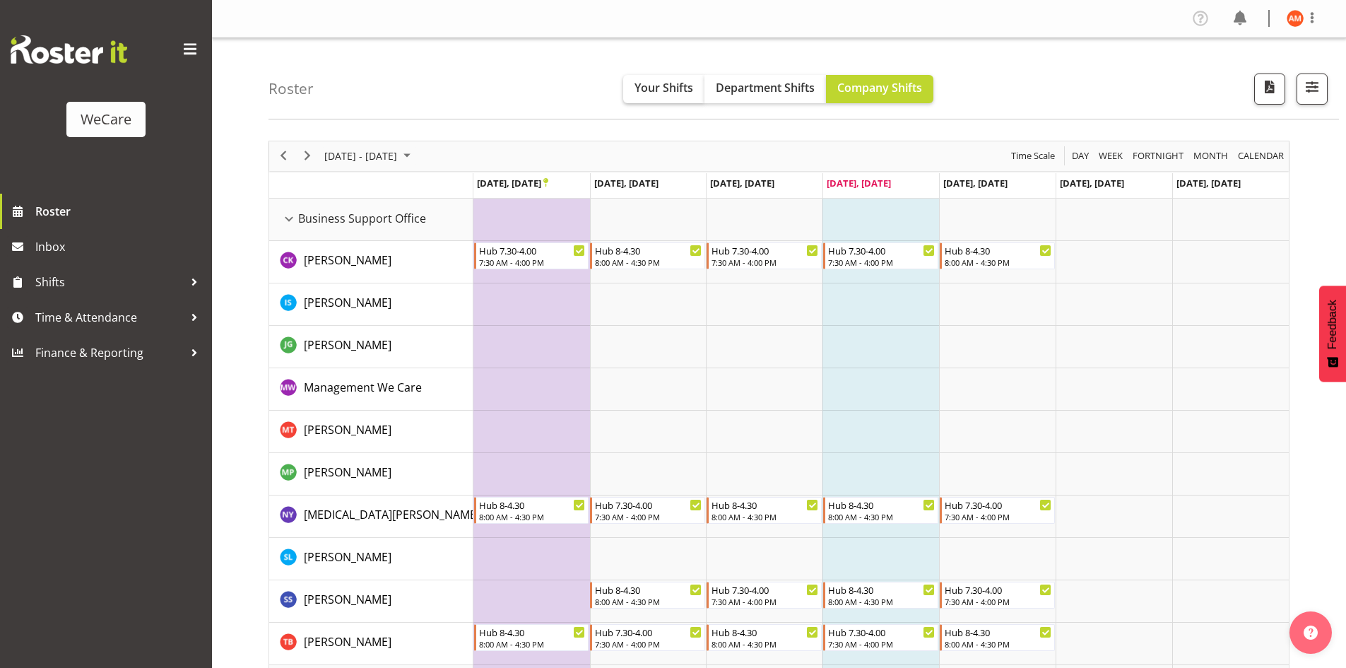 This screenshot has height=668, width=1346. What do you see at coordinates (880, 256) in the screenshot?
I see `div: Chloe Kim"s event - Hub 7.30-4.00 Begin From Thursday, September 25, 2025 at 7:30:00 AM GMT+12:00...` at bounding box center [880, 256].